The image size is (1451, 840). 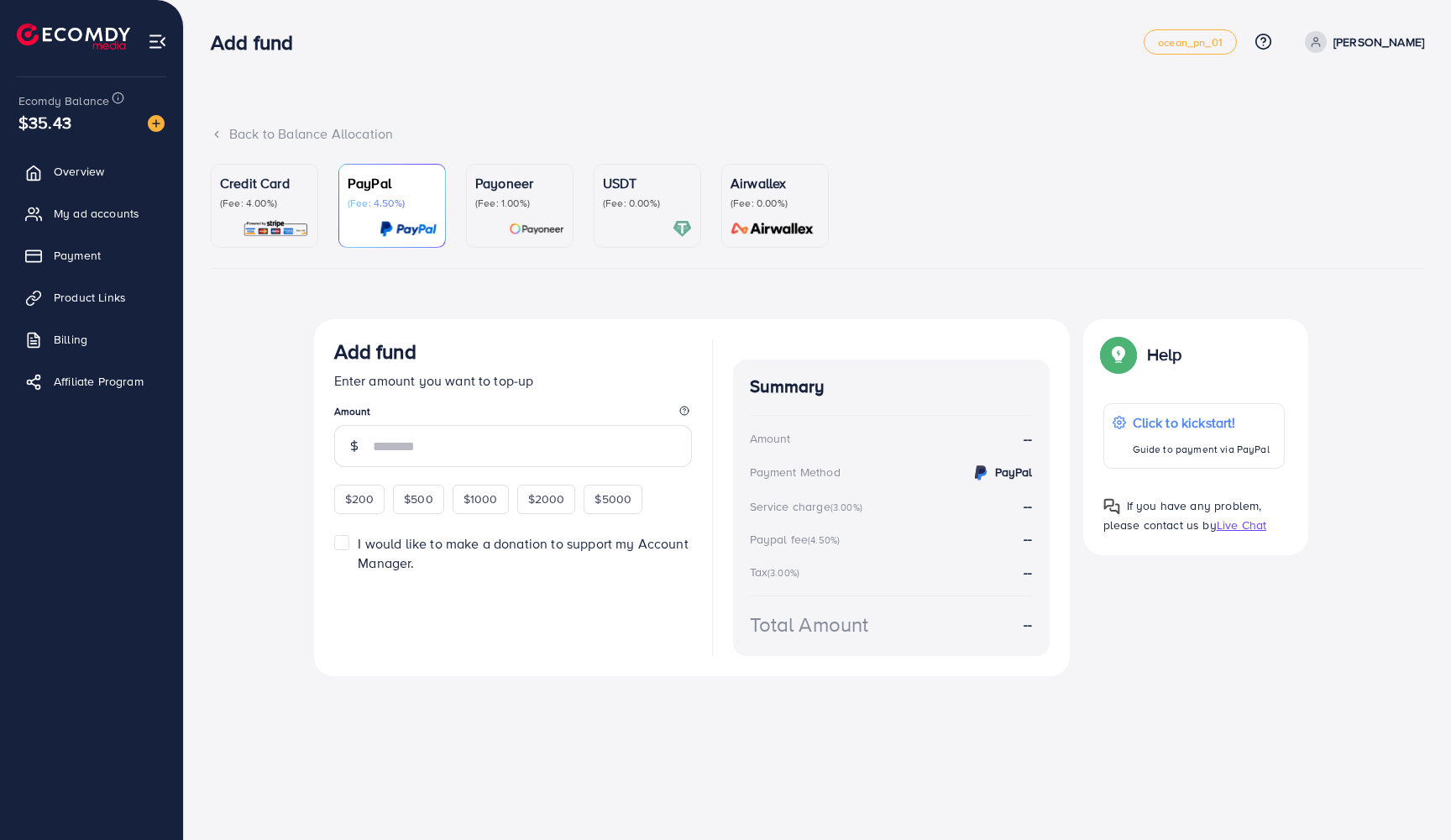 I want to click on p: Click to kickstart!, so click(x=1201, y=422).